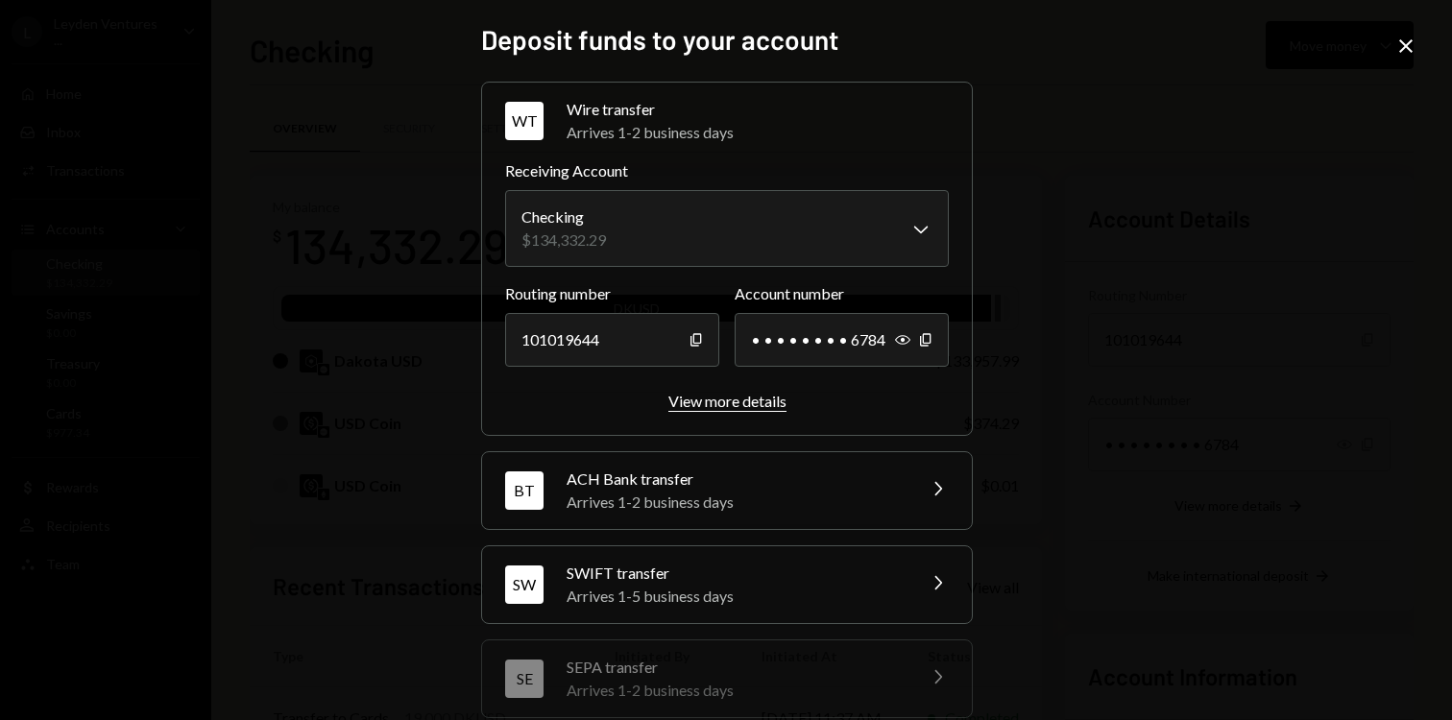  Describe the element at coordinates (727, 171) in the screenshot. I see `label: Receiving Account` at that location.